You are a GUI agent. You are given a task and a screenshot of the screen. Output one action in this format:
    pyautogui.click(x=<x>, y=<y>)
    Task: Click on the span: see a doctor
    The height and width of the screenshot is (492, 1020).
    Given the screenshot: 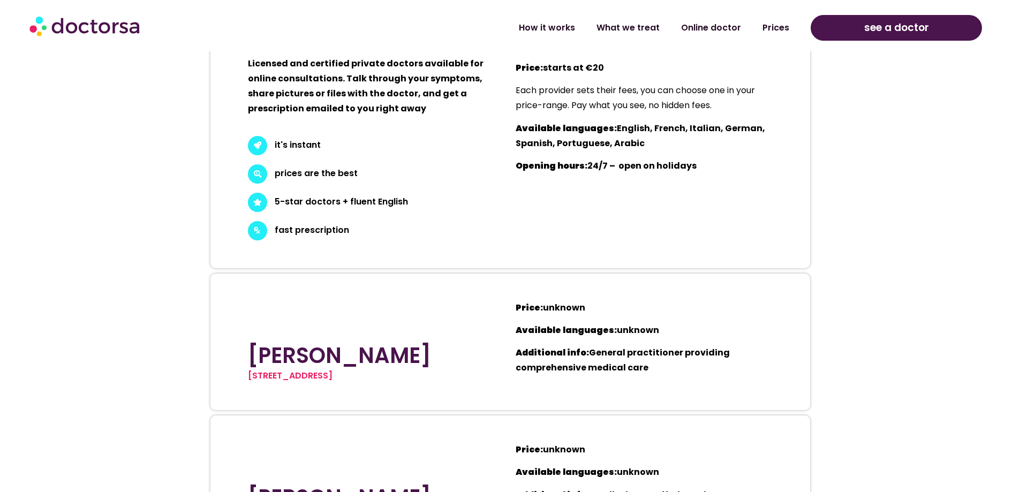 What is the action you would take?
    pyautogui.click(x=896, y=28)
    